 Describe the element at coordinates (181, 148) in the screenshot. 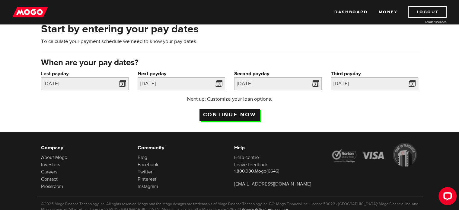

I see `h6: Community` at that location.